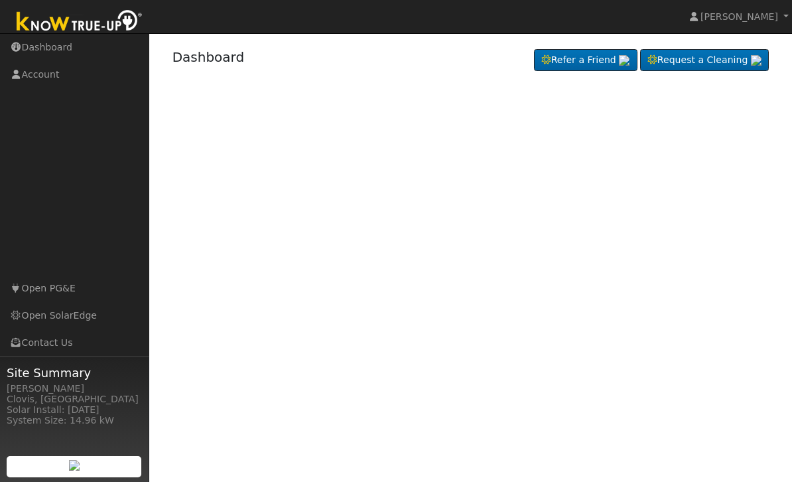 This screenshot has width=792, height=482. I want to click on span: Site Summary, so click(74, 372).